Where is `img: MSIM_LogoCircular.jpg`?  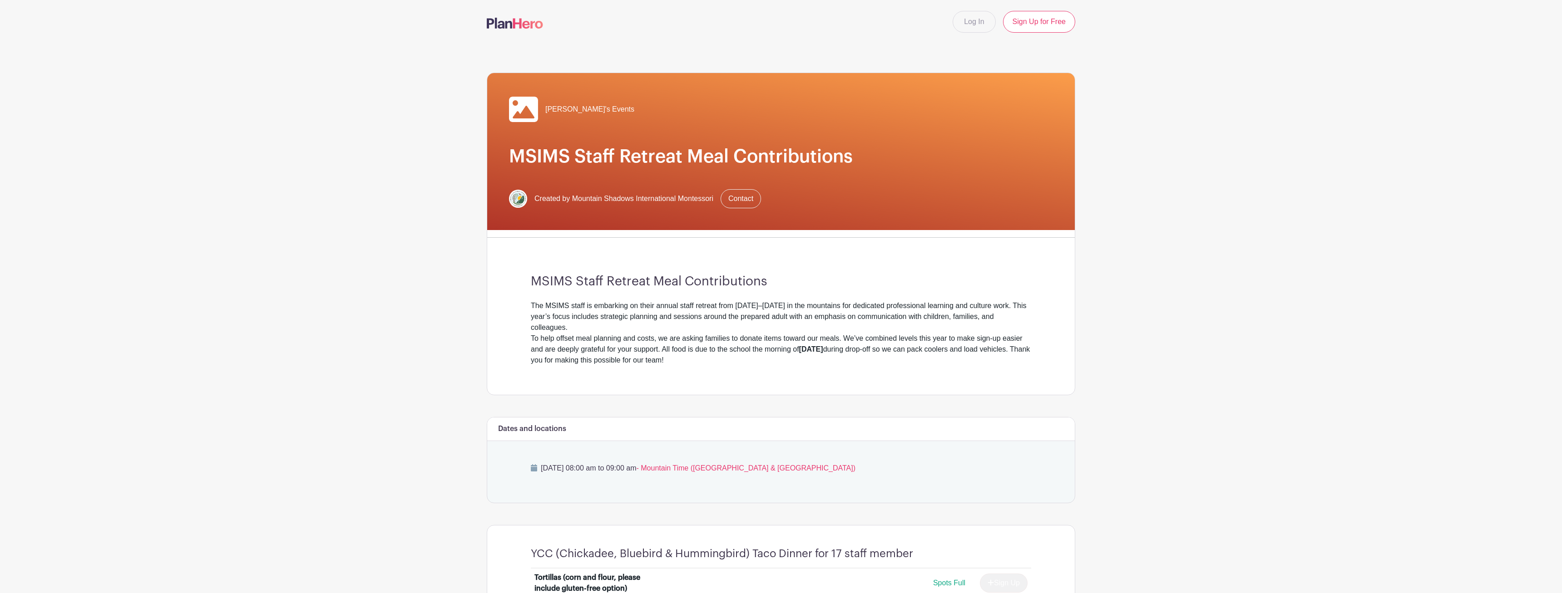 img: MSIM_LogoCircular.jpg is located at coordinates (518, 199).